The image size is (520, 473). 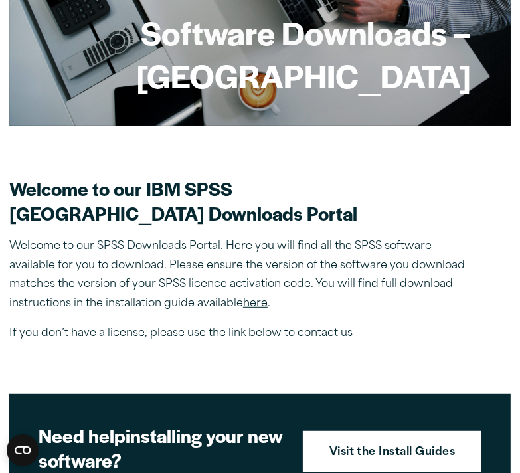 I want to click on h2: installing your new software?, so click(x=161, y=448).